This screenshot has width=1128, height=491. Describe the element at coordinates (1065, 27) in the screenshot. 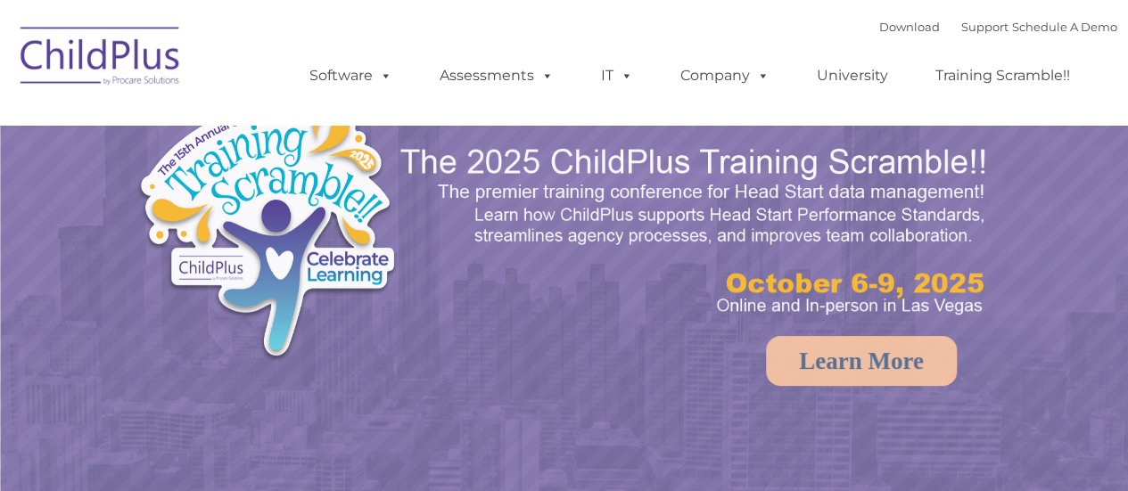

I see `a: Schedule A Demo` at that location.